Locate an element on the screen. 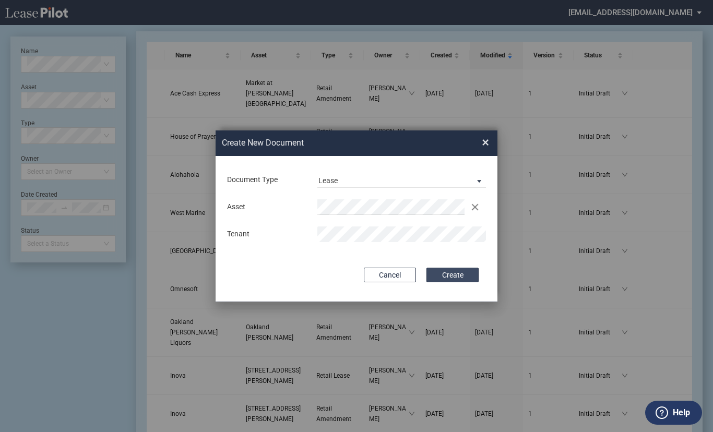  button: Create is located at coordinates (452, 275).